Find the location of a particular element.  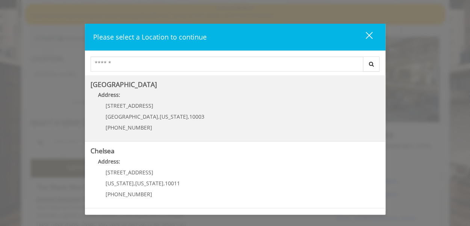

div: Center Select is located at coordinates (235, 66).